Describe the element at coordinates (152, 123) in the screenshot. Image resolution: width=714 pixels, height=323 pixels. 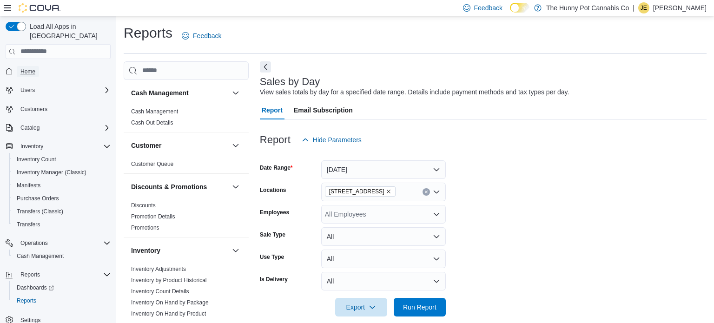
I see `a: Cash Out Details` at that location.